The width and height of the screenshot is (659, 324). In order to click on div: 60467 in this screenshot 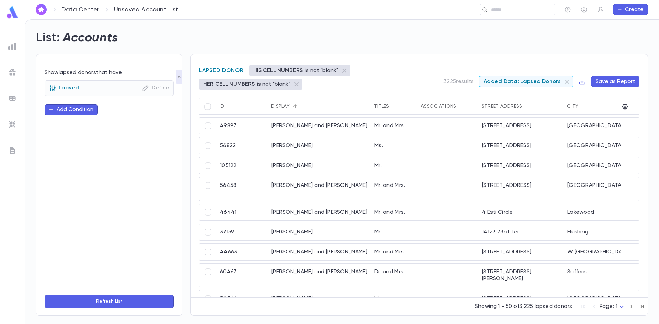, I will do `click(242, 276)`.